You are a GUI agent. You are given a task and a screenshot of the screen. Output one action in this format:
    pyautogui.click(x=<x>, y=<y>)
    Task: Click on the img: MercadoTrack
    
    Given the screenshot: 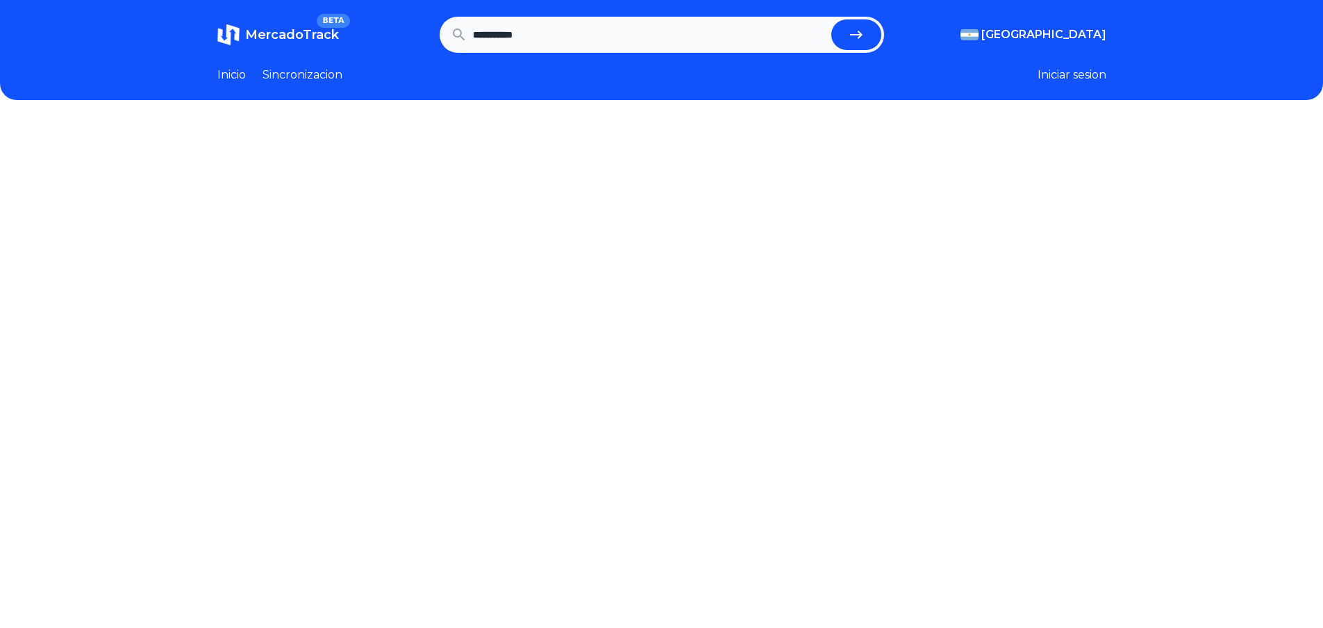 What is the action you would take?
    pyautogui.click(x=228, y=35)
    